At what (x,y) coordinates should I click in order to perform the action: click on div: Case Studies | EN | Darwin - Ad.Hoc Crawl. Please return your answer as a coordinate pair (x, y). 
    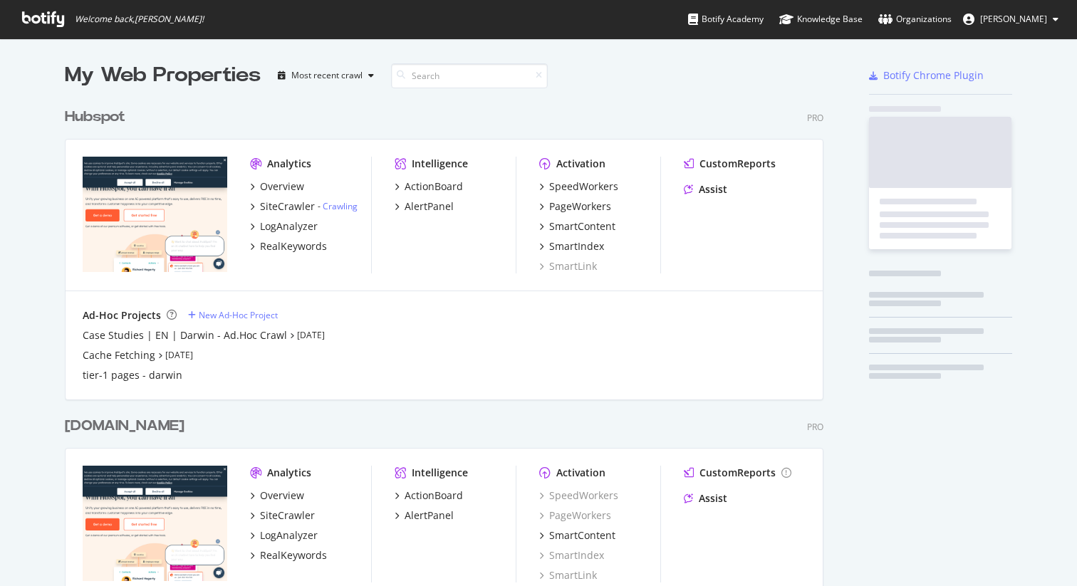
    Looking at the image, I should click on (185, 336).